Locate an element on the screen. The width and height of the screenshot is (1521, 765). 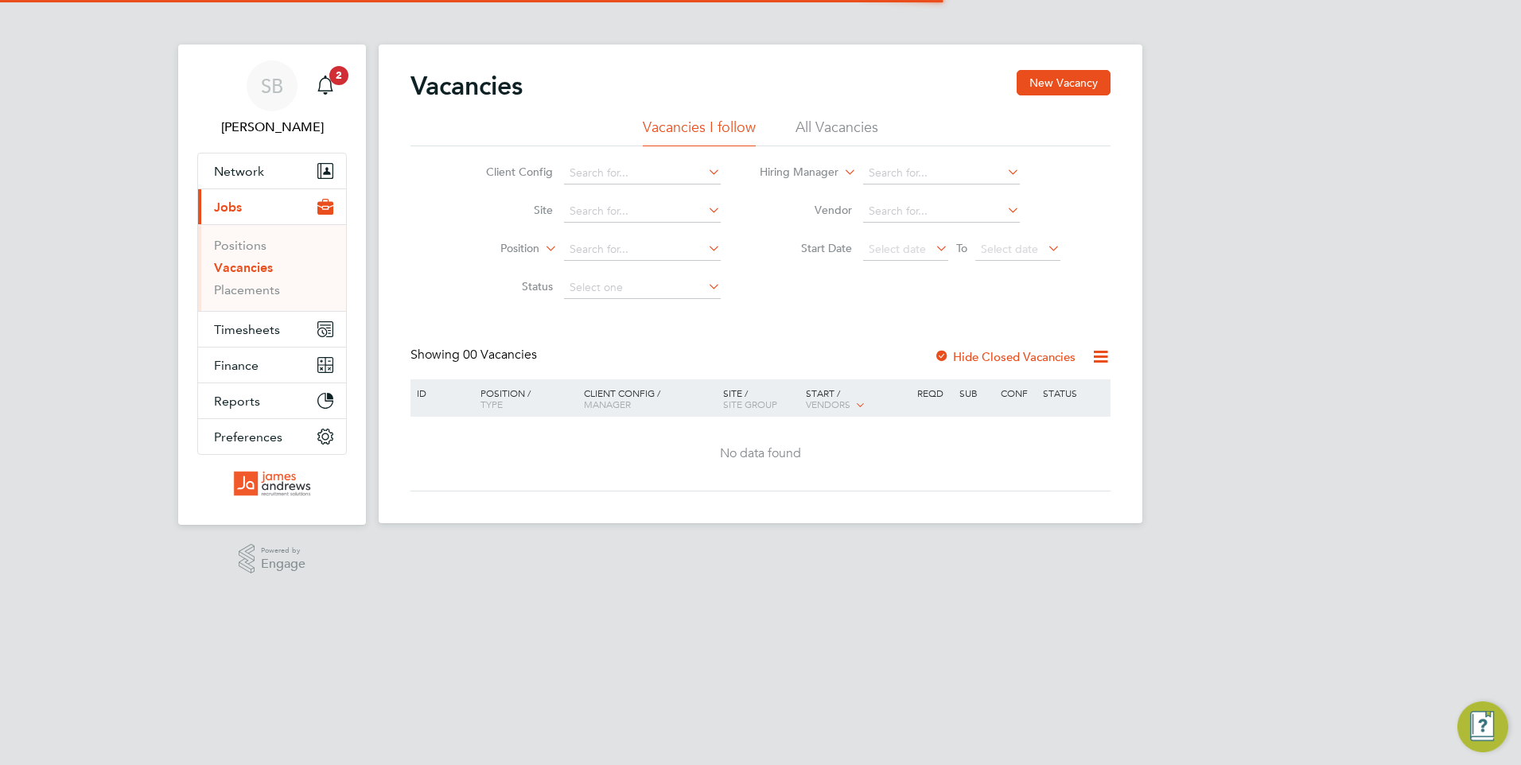
a: Positions is located at coordinates (240, 245).